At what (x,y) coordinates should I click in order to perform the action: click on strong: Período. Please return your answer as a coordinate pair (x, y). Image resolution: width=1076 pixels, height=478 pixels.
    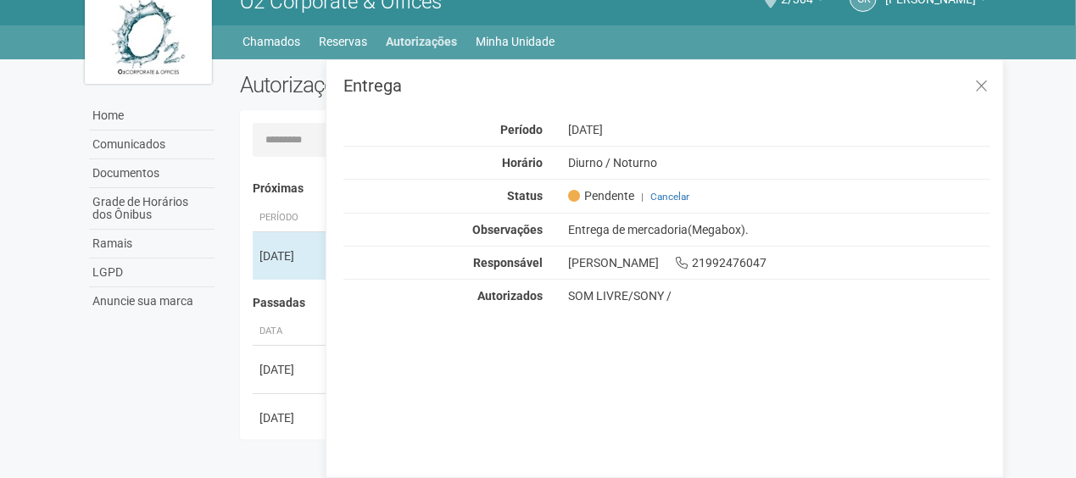
    Looking at the image, I should click on (521, 130).